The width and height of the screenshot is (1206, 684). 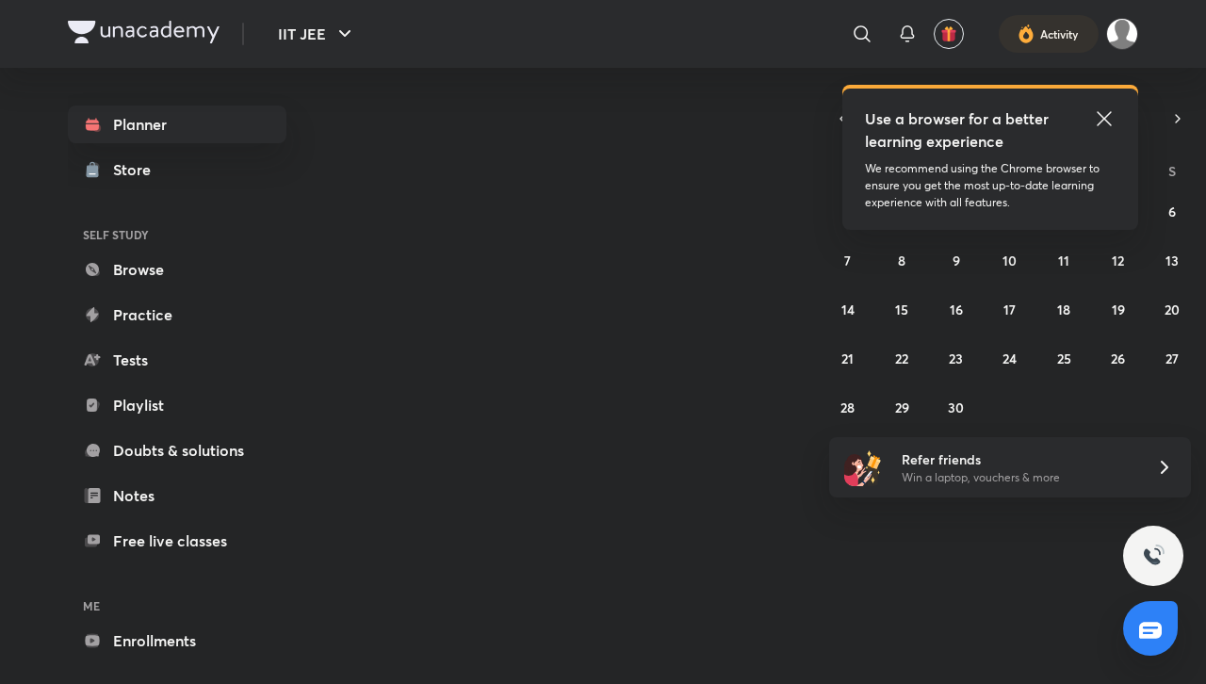 What do you see at coordinates (177, 405) in the screenshot?
I see `a: Playlist` at bounding box center [177, 405].